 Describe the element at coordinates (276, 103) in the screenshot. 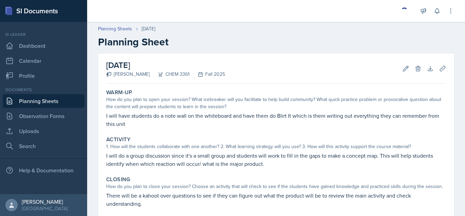

I see `div: How do you plan to open your session? What icebreaker will you facilitate to help build community...` at that location.